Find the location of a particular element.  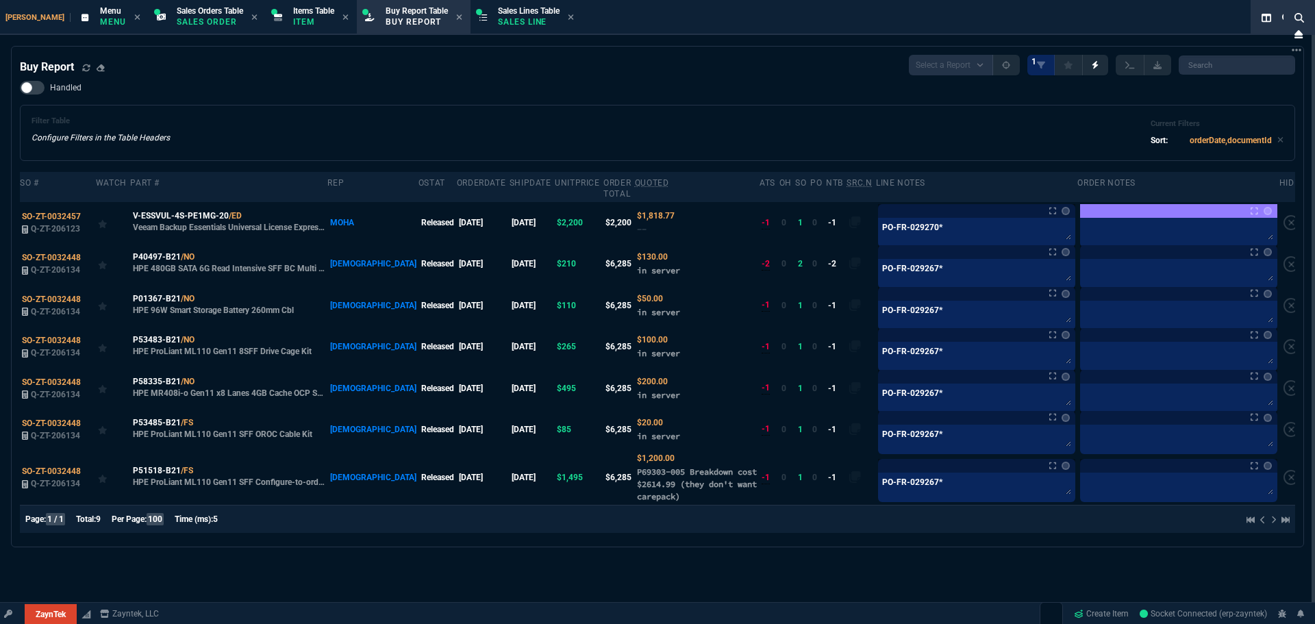

abbr: Quote Sourcing Notes is located at coordinates (859, 183).